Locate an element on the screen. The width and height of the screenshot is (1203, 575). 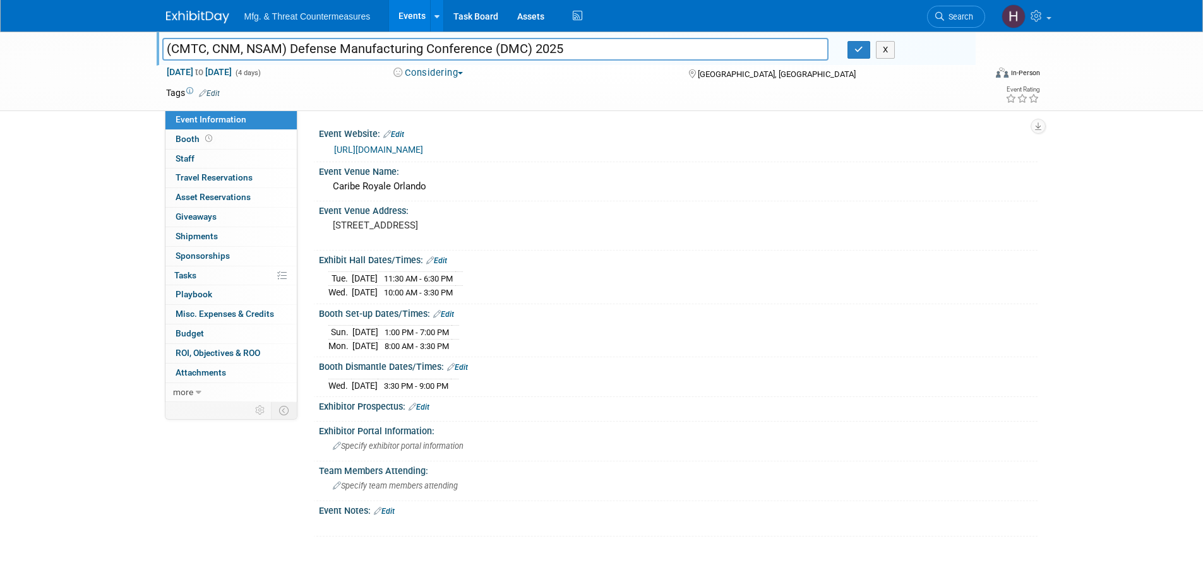
a: Tasks is located at coordinates (231, 276).